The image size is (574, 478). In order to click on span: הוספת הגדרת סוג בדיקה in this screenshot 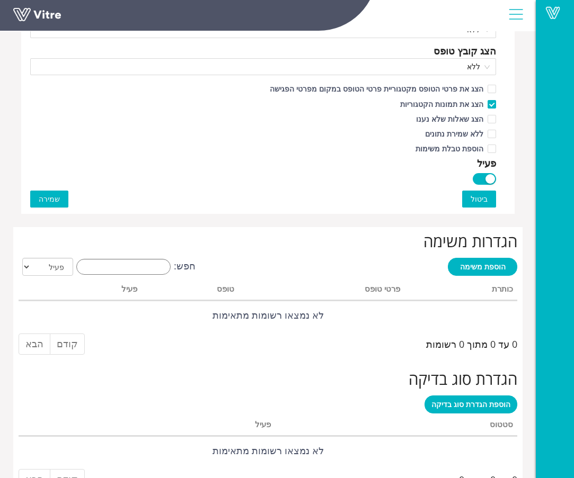, I will do `click(470, 404)`.